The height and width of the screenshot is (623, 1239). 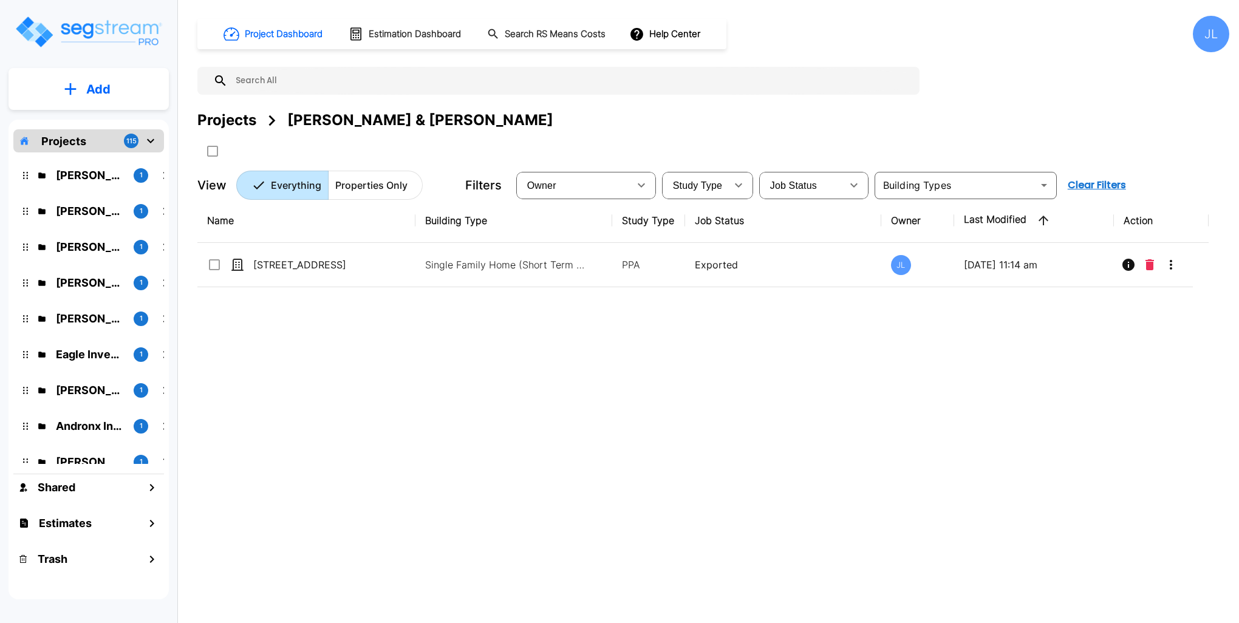 What do you see at coordinates (284, 34) in the screenshot?
I see `h1: Project Dashboard` at bounding box center [284, 34].